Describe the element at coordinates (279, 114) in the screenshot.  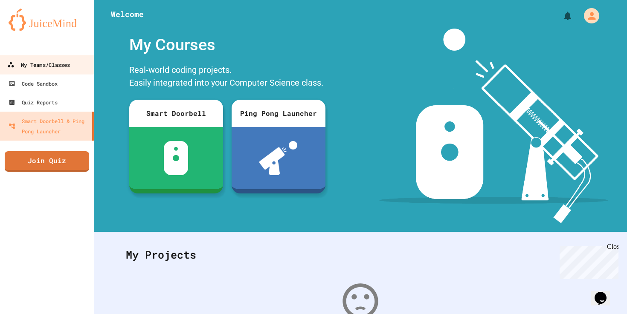
I see `div: Ping Pong Launcher` at that location.